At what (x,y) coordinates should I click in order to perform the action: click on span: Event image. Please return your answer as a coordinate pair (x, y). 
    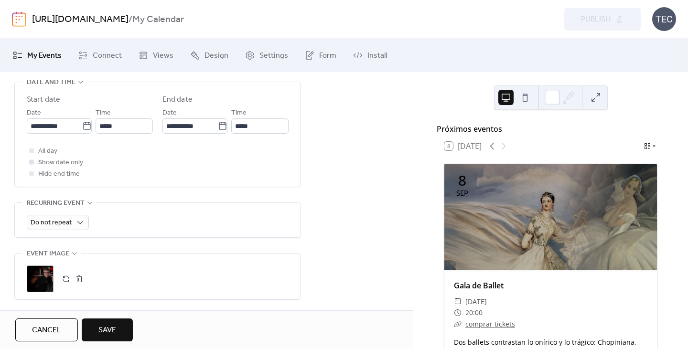
    Looking at the image, I should click on (48, 254).